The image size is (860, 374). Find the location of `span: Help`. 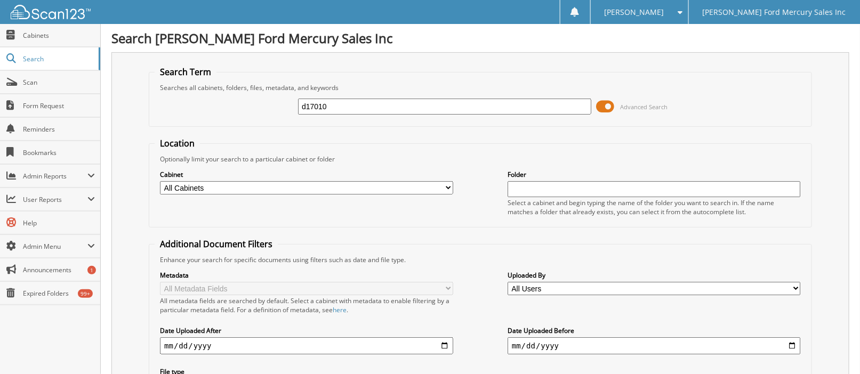

span: Help is located at coordinates (59, 223).